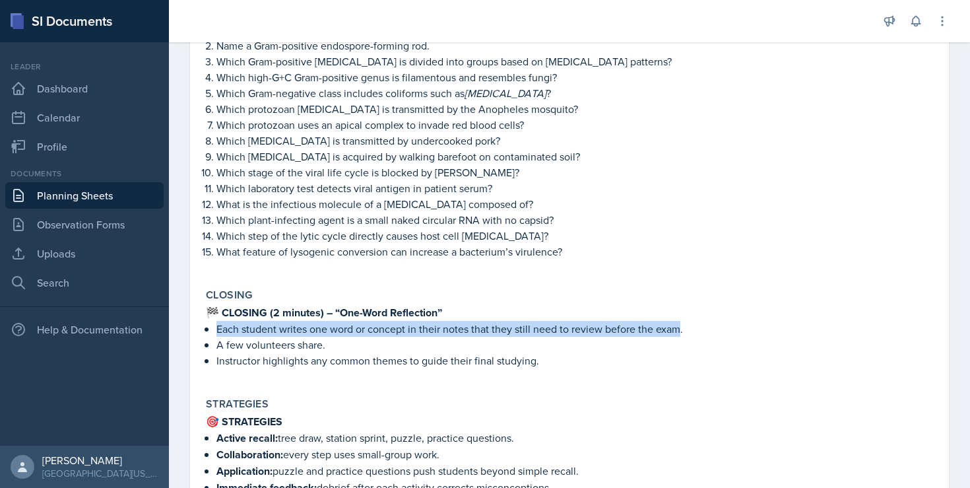 Image resolution: width=970 pixels, height=488 pixels. Describe the element at coordinates (575, 329) in the screenshot. I see `p: Each student writes one word or concept in their notes that they still need to review before the ...` at that location.